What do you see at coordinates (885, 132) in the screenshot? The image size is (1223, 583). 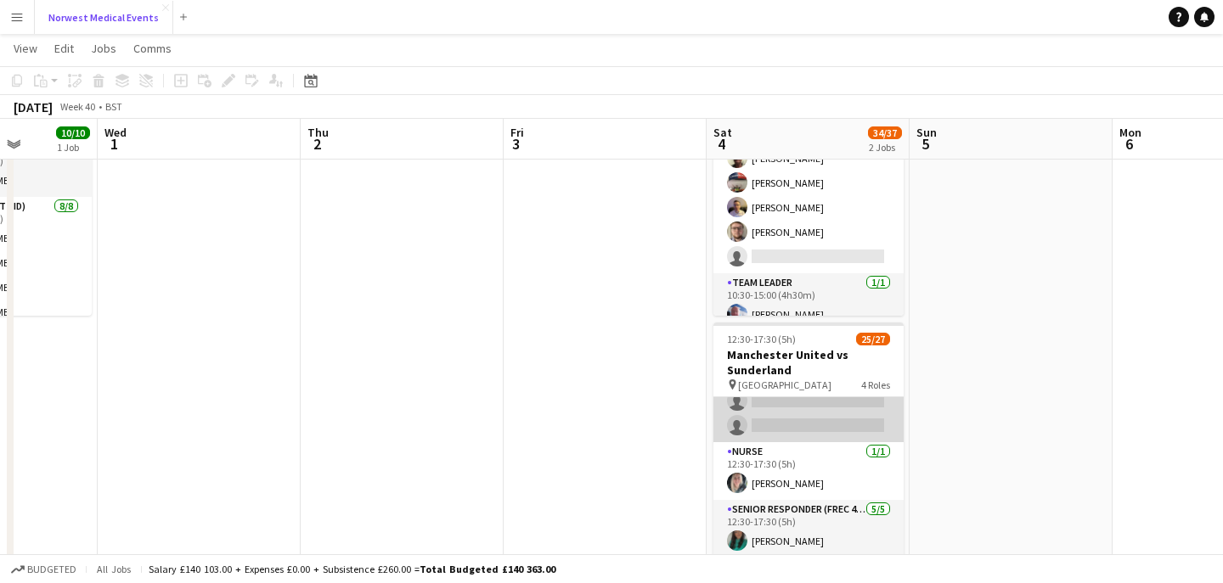 I see `span: 34/37` at bounding box center [885, 132].